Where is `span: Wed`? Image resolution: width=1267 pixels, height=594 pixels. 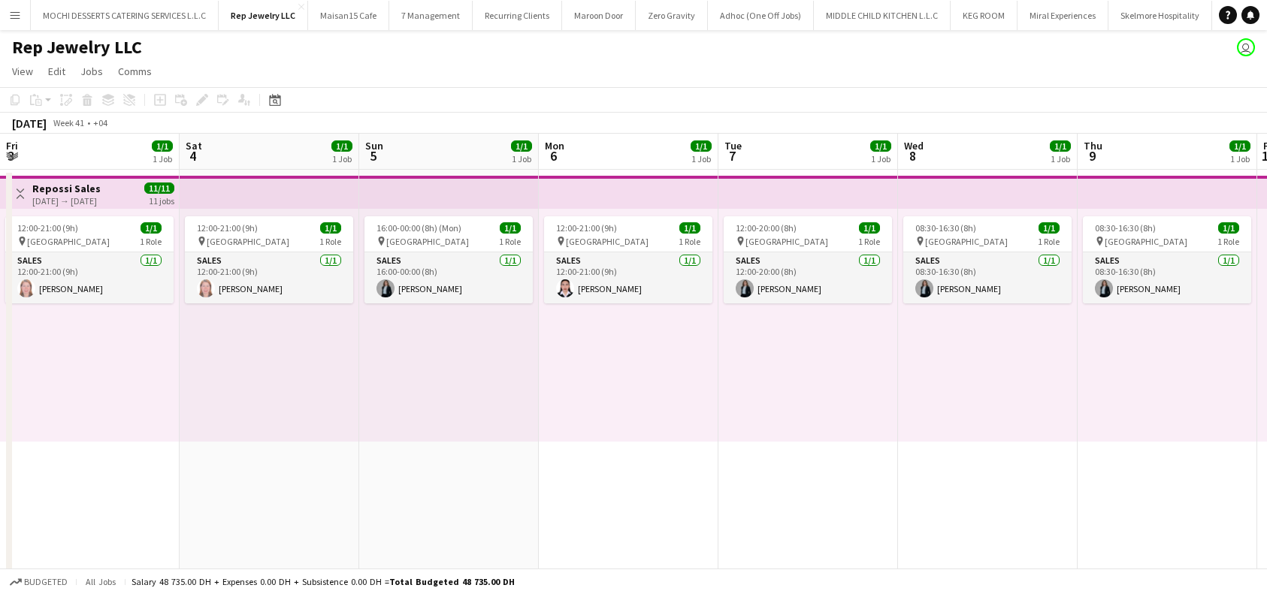
span: Wed is located at coordinates (914, 146).